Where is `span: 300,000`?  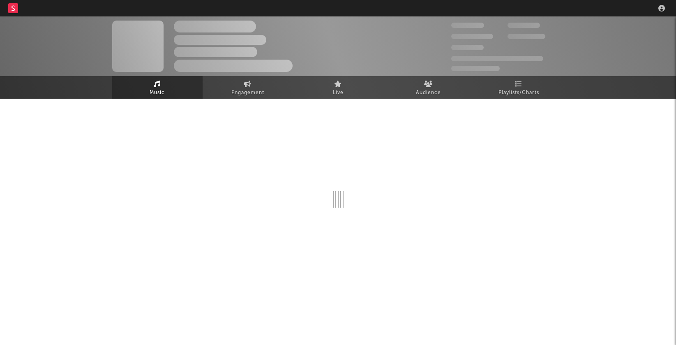
span: 300,000 is located at coordinates (468, 25).